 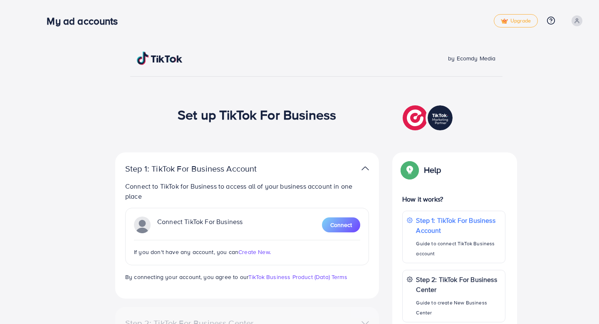 I want to click on span: by Ecomdy Media, so click(x=472, y=58).